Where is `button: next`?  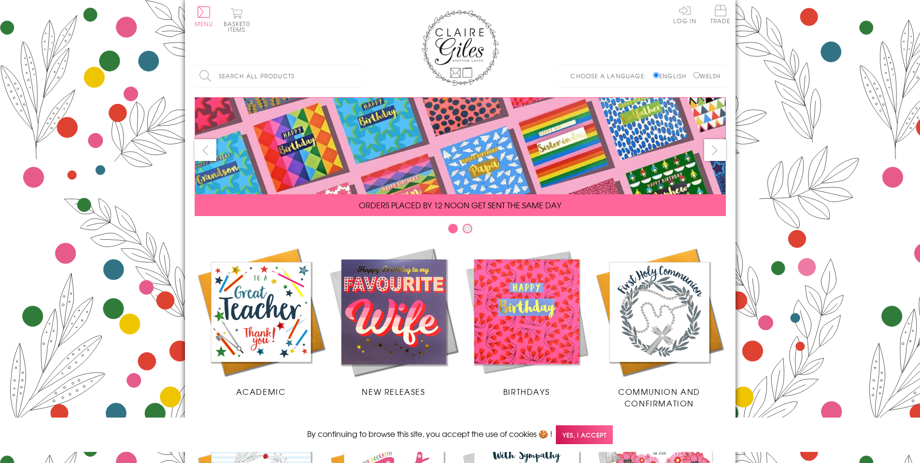
button: next is located at coordinates (715, 150).